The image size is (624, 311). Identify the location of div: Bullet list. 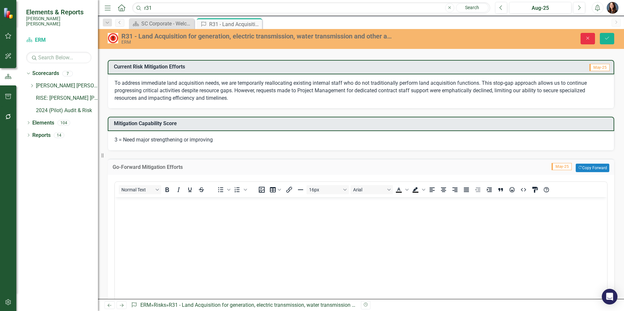
(223, 190).